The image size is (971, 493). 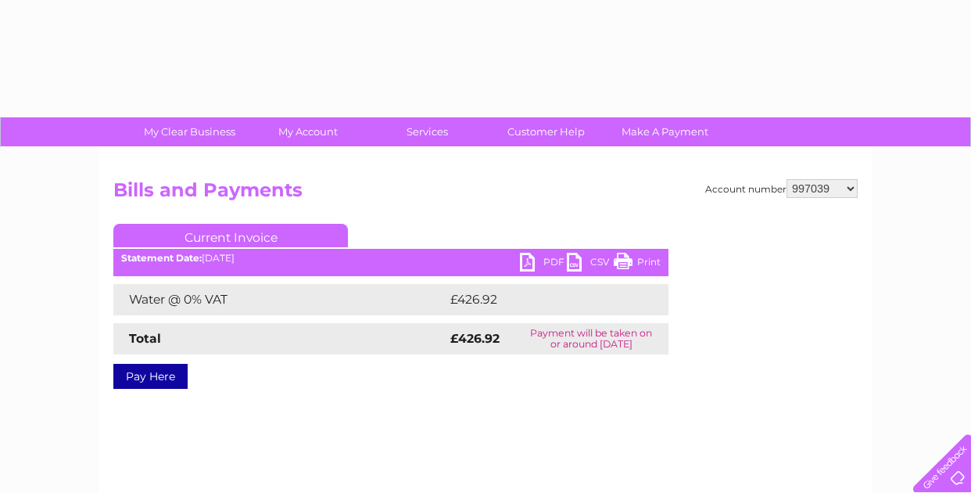 What do you see at coordinates (231, 235) in the screenshot?
I see `a: Current Invoice` at bounding box center [231, 235].